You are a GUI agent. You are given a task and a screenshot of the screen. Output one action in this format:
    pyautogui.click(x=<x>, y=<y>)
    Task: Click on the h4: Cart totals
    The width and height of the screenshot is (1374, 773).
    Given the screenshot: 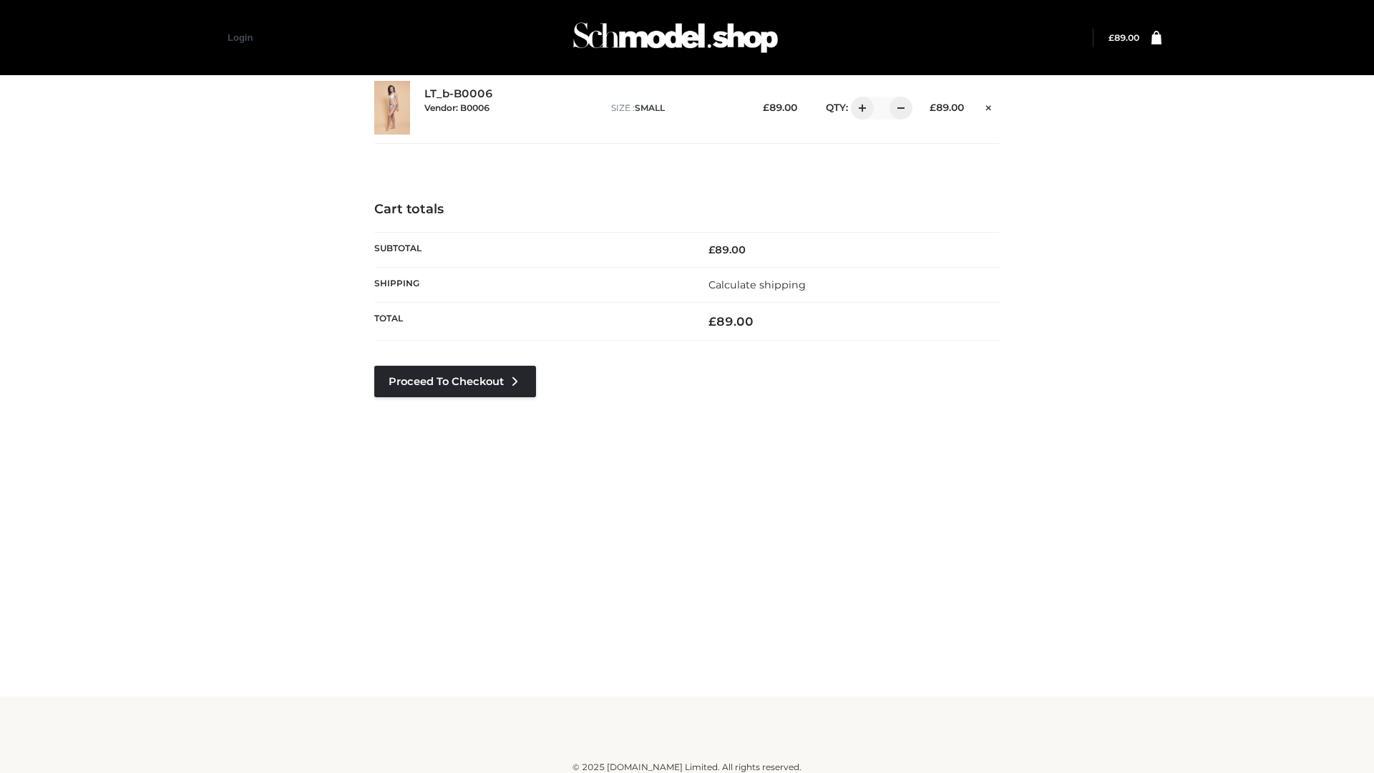 What is the action you would take?
    pyautogui.click(x=687, y=210)
    